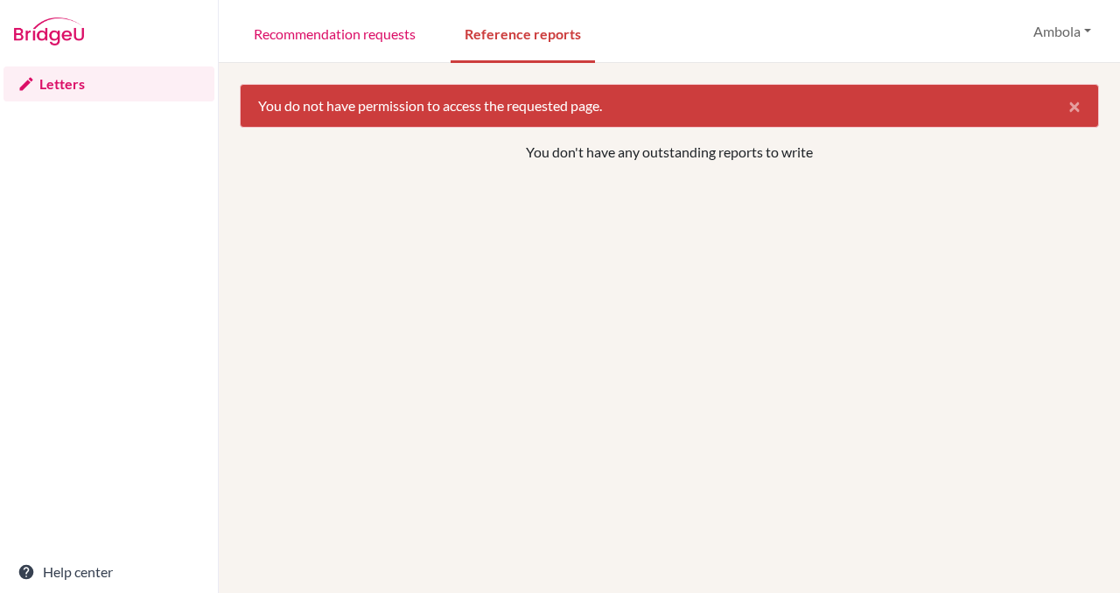 The width and height of the screenshot is (1120, 593). What do you see at coordinates (334, 32) in the screenshot?
I see `a: Recommendation requests` at bounding box center [334, 32].